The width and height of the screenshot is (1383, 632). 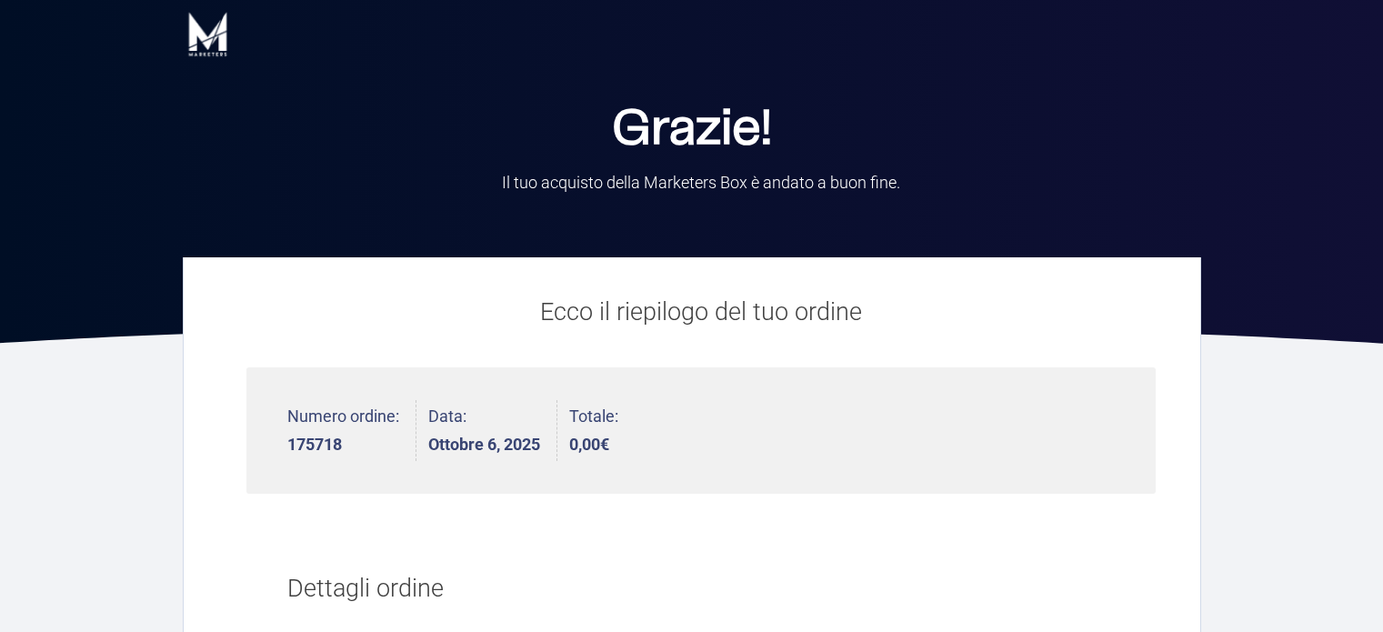 What do you see at coordinates (352, 430) in the screenshot?
I see `li: Numero ordine:` at bounding box center [352, 430].